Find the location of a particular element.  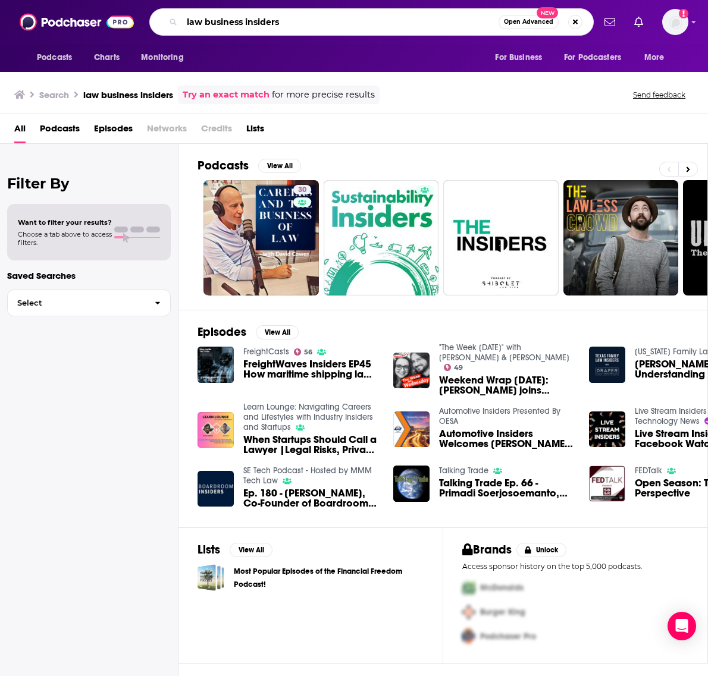

span: Credits is located at coordinates (216, 131).